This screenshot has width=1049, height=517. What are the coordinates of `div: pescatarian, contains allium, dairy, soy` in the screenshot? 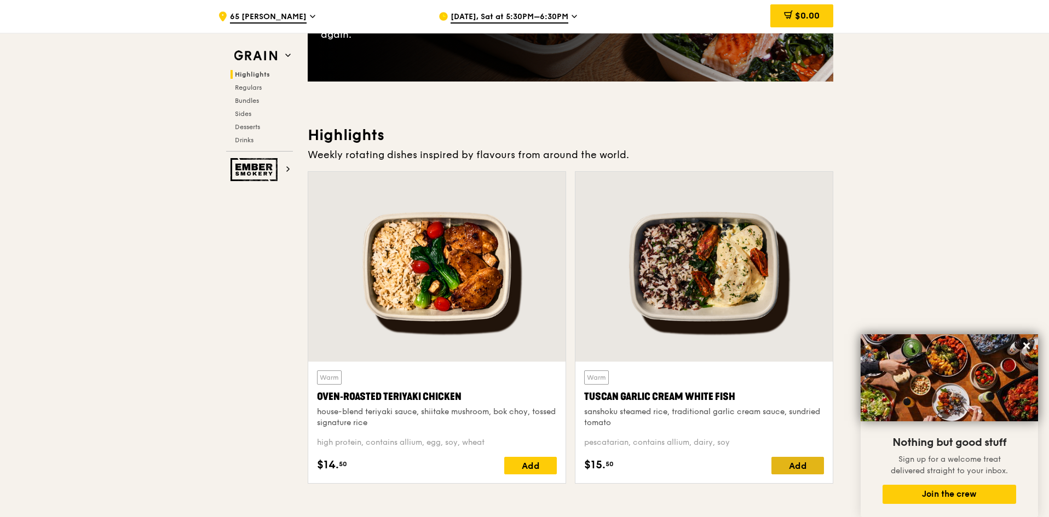 It's located at (704, 443).